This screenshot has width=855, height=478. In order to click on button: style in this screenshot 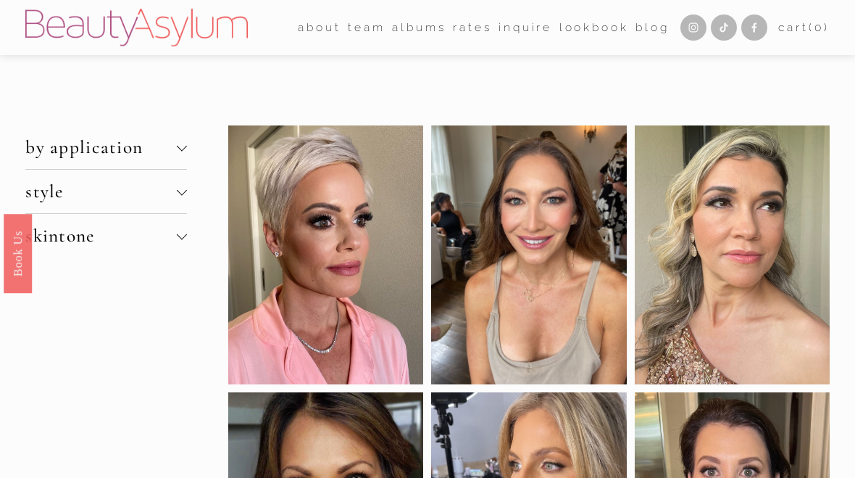, I will do `click(106, 191)`.